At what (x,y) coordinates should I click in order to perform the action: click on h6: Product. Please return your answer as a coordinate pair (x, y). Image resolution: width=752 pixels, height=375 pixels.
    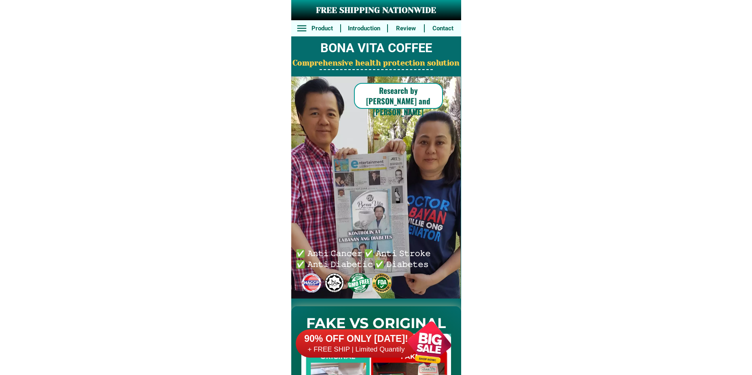
    Looking at the image, I should click on (322, 28).